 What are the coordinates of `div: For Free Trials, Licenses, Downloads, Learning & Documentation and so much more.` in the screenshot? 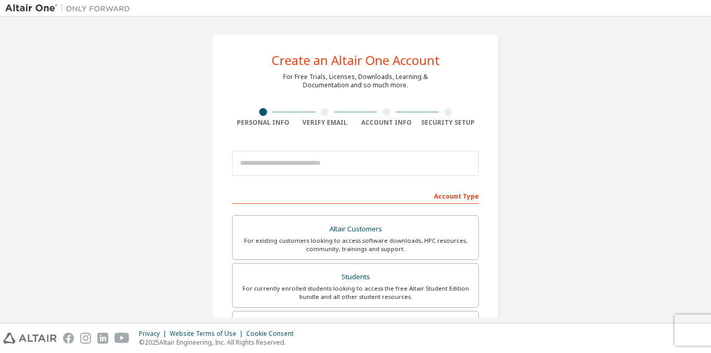 It's located at (356, 81).